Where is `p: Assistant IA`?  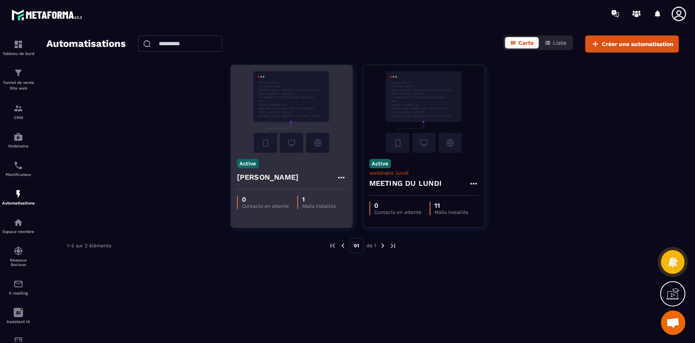 p: Assistant IA is located at coordinates (18, 321).